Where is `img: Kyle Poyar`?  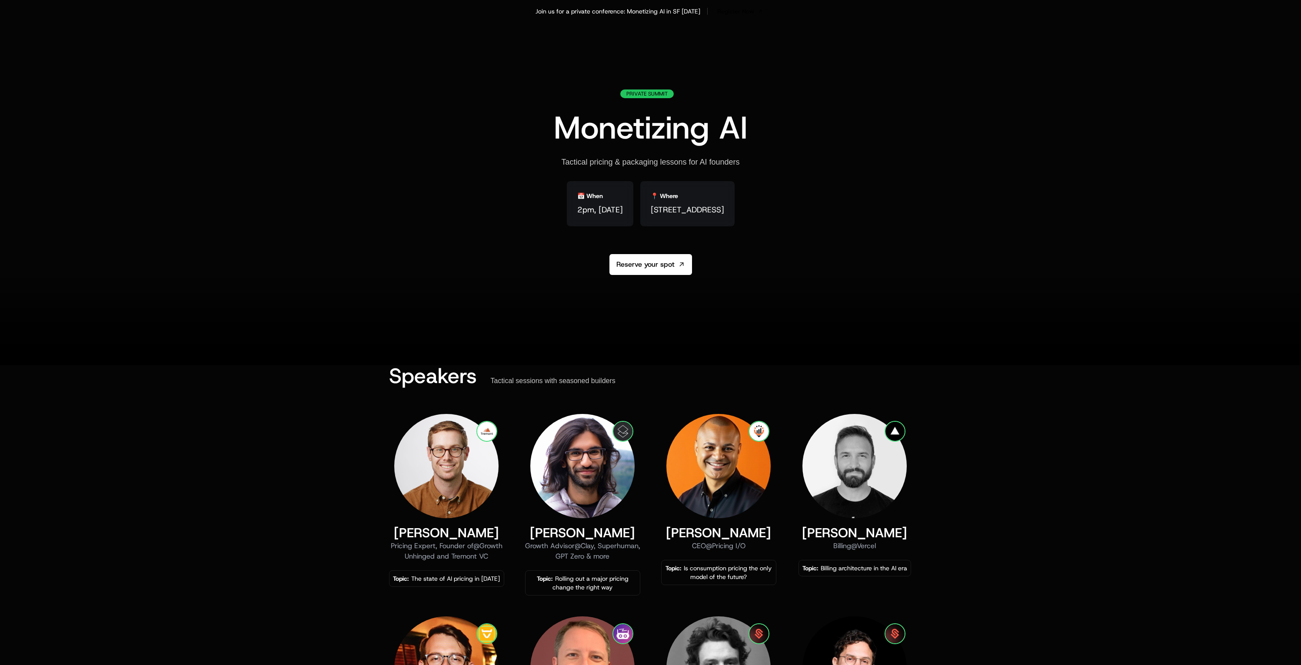
img: Kyle Poyar is located at coordinates (446, 466).